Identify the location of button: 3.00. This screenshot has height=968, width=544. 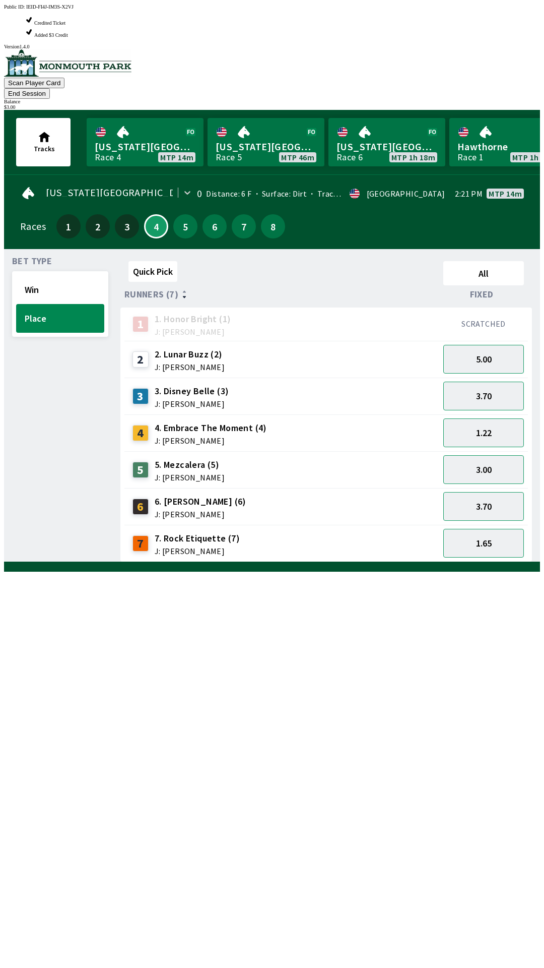
(484, 469).